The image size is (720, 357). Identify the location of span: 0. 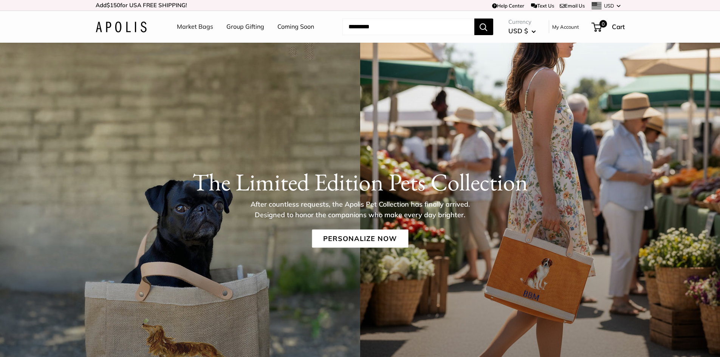
(603, 24).